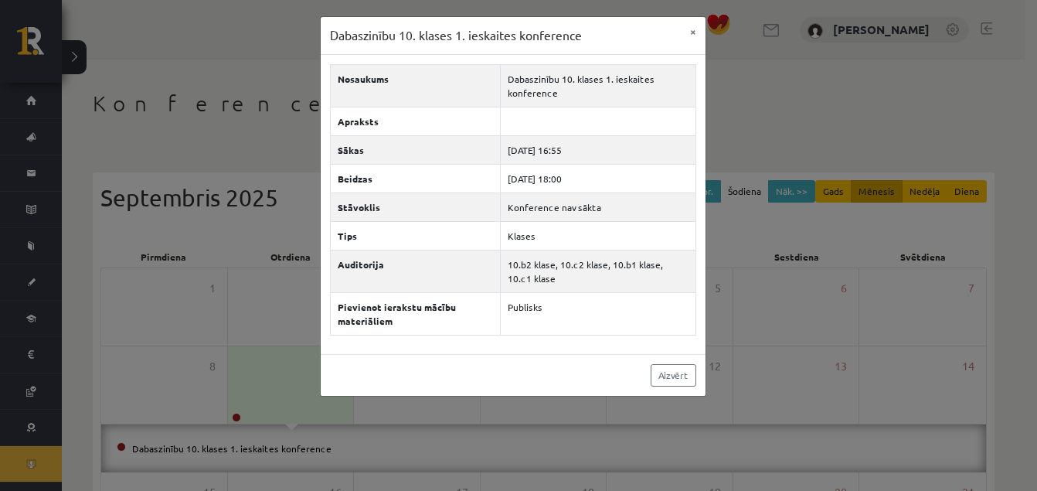  What do you see at coordinates (598, 235) in the screenshot?
I see `td: Klases` at bounding box center [598, 235].